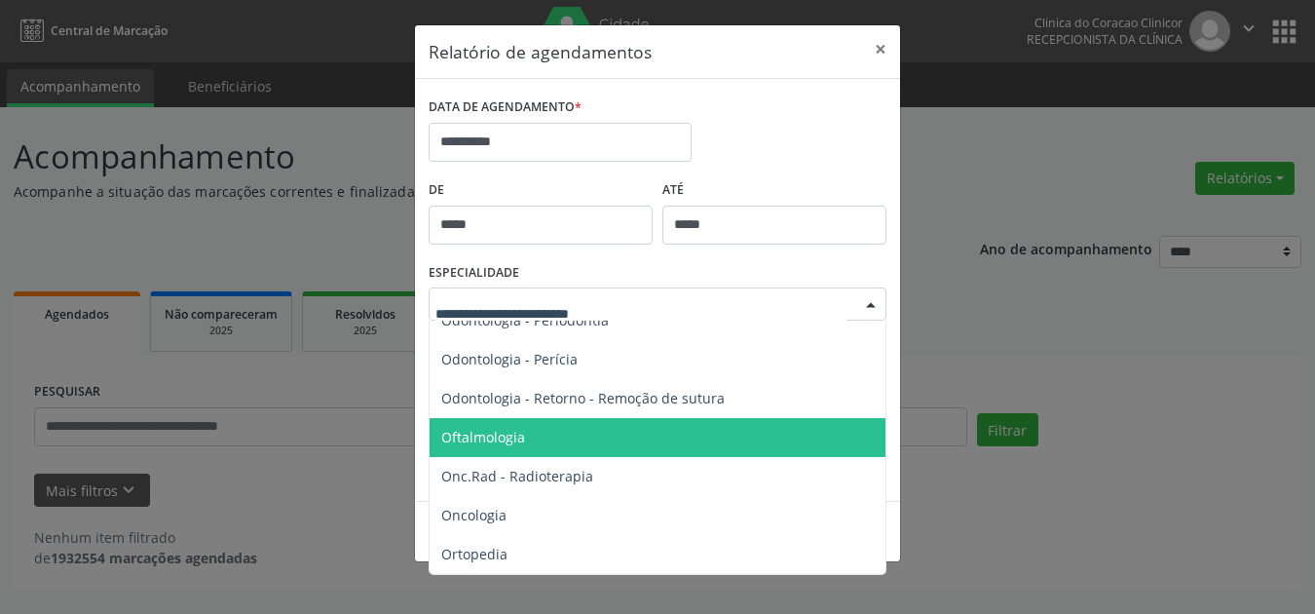  Describe the element at coordinates (880, 49) in the screenshot. I see `button: Close` at that location.